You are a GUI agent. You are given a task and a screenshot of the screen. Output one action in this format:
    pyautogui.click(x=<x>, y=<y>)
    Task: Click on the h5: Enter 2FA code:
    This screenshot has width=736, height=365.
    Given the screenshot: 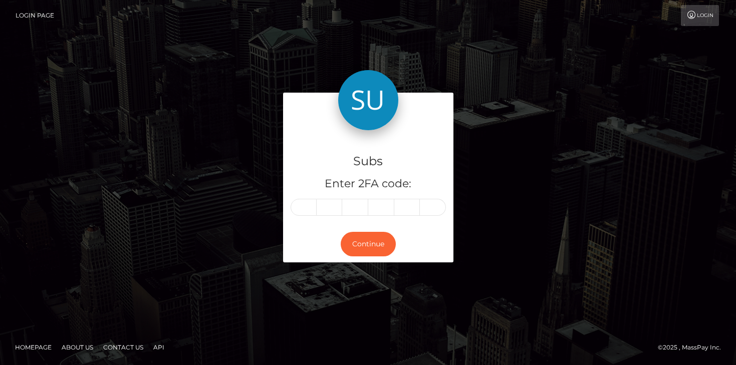 What is the action you would take?
    pyautogui.click(x=368, y=184)
    